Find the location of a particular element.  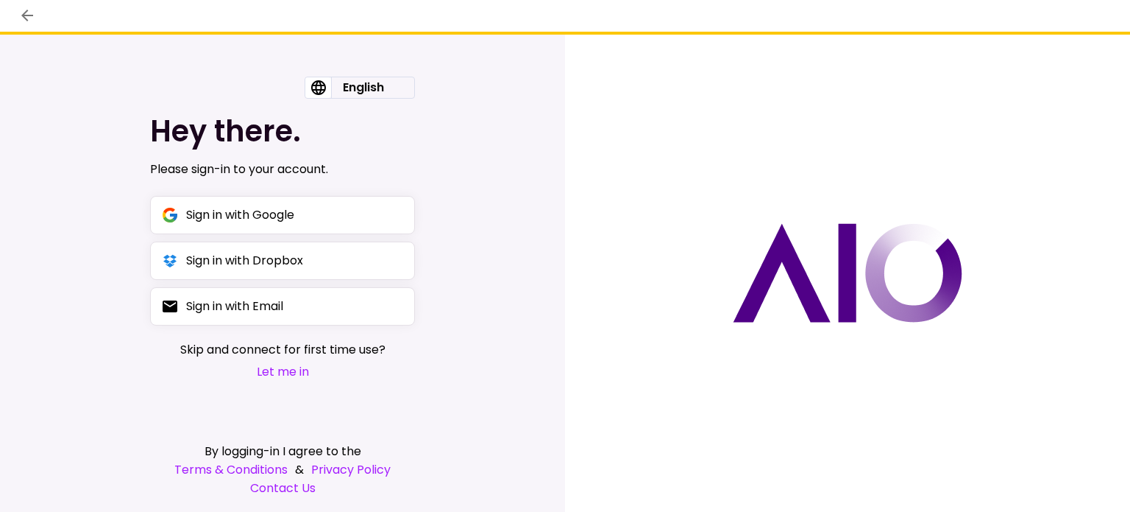

div: Sign in with Email is located at coordinates (235, 305).